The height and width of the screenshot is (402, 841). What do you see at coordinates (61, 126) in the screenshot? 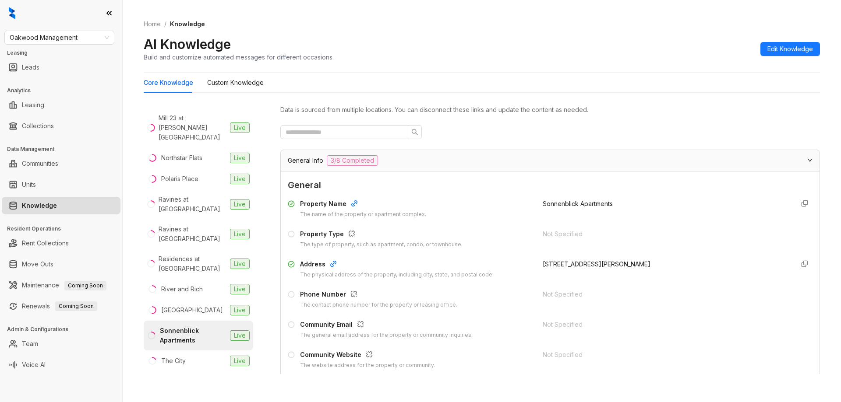
I see `li: Collections` at bounding box center [61, 126].